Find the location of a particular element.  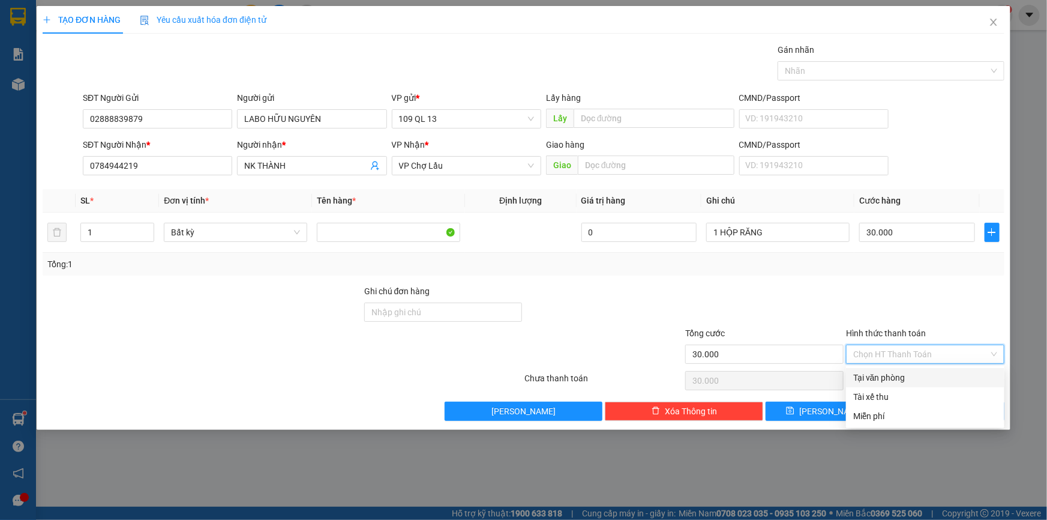

span: Yêu cầu xuất hóa đơn điện tử is located at coordinates (203, 20).